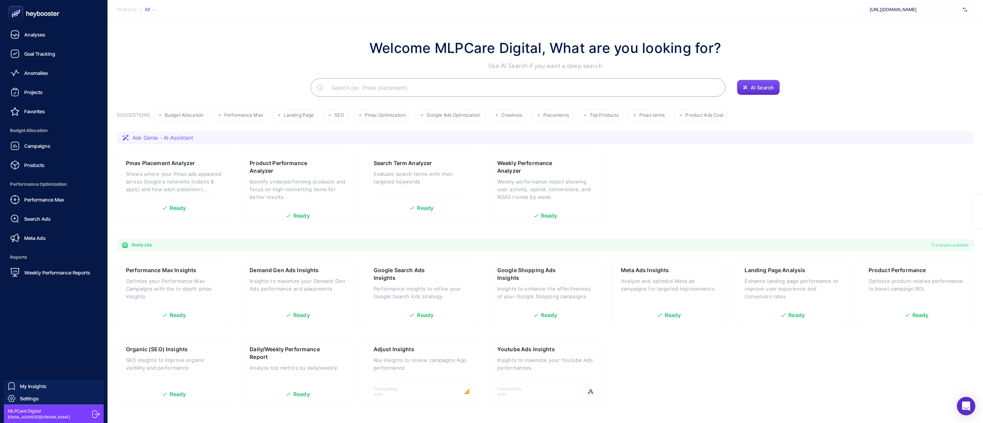 Image resolution: width=983 pixels, height=423 pixels. What do you see at coordinates (54, 111) in the screenshot?
I see `a: Favorites` at bounding box center [54, 111].